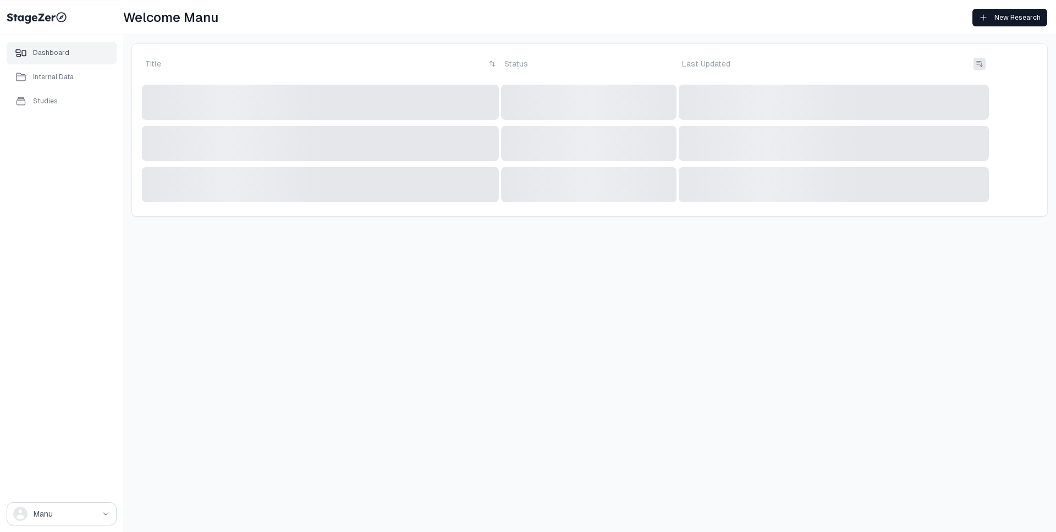 The image size is (1056, 532). Describe the element at coordinates (53, 77) in the screenshot. I see `div: Internal Data` at that location.